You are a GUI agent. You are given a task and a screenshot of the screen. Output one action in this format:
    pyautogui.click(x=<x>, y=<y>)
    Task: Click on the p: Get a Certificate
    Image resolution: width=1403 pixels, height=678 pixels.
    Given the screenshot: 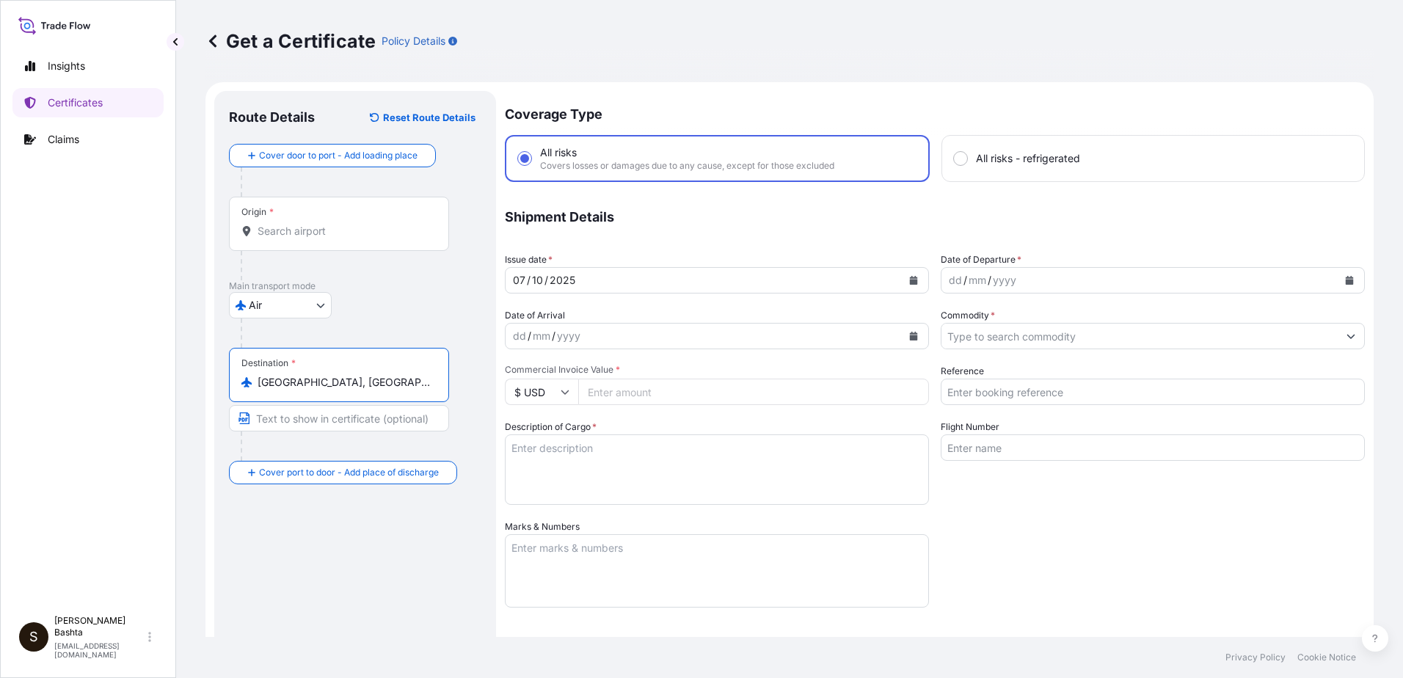 What is the action you would take?
    pyautogui.click(x=291, y=41)
    